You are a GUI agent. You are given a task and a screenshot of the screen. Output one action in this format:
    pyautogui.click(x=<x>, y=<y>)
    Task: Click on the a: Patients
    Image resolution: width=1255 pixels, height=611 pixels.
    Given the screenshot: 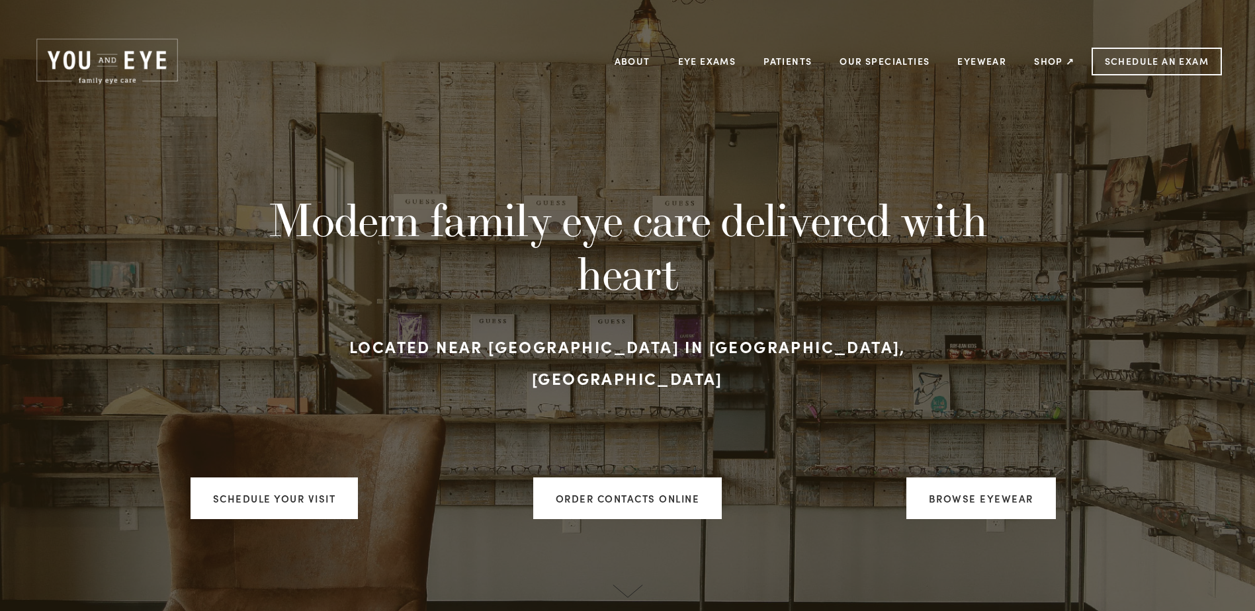 What is the action you would take?
    pyautogui.click(x=788, y=61)
    